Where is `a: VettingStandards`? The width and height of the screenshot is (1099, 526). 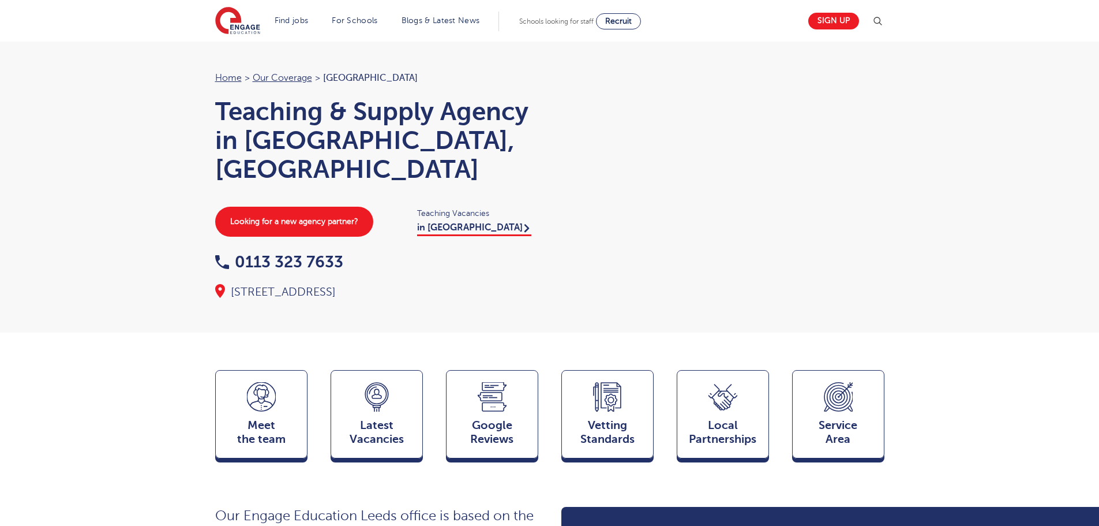 a: VettingStandards is located at coordinates (608, 417).